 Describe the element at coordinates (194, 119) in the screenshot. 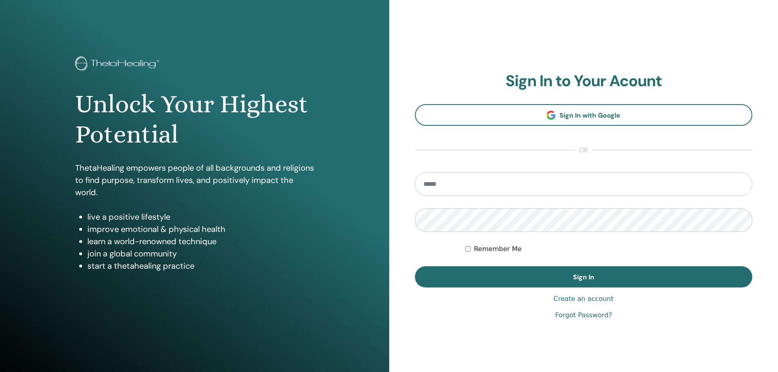

I see `h1: Unlock Your Highest Potential` at that location.